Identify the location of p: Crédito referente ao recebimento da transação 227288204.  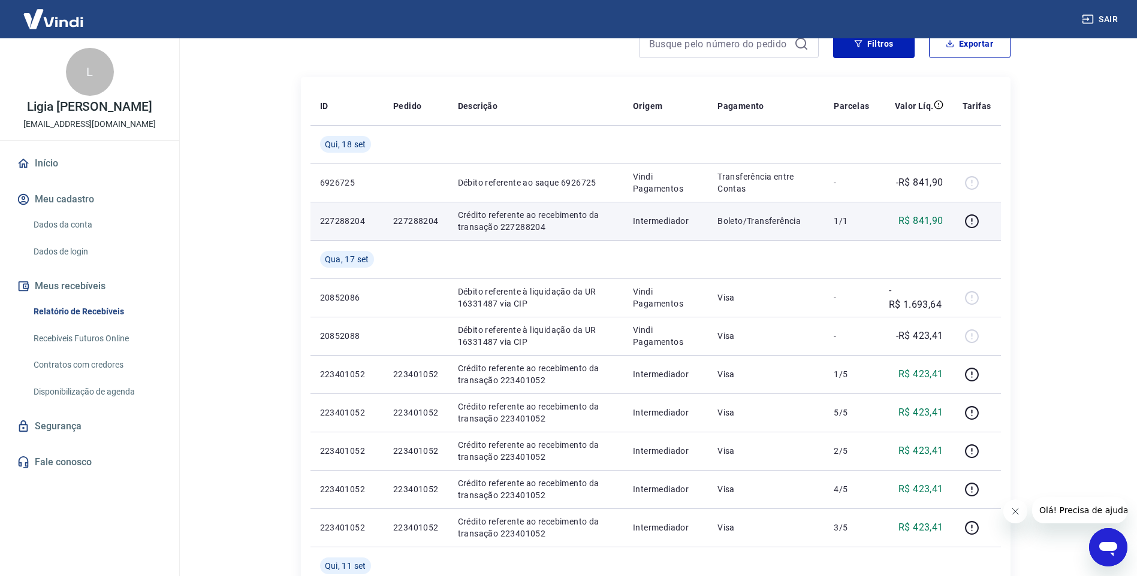
(536, 221).